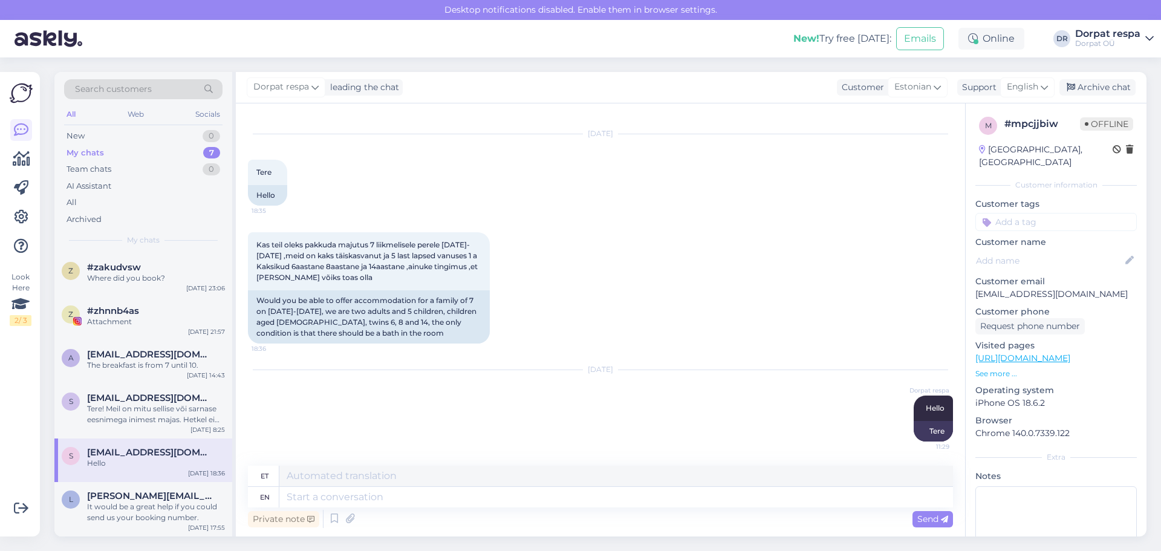 This screenshot has width=1161, height=551. I want to click on div: Web, so click(135, 114).